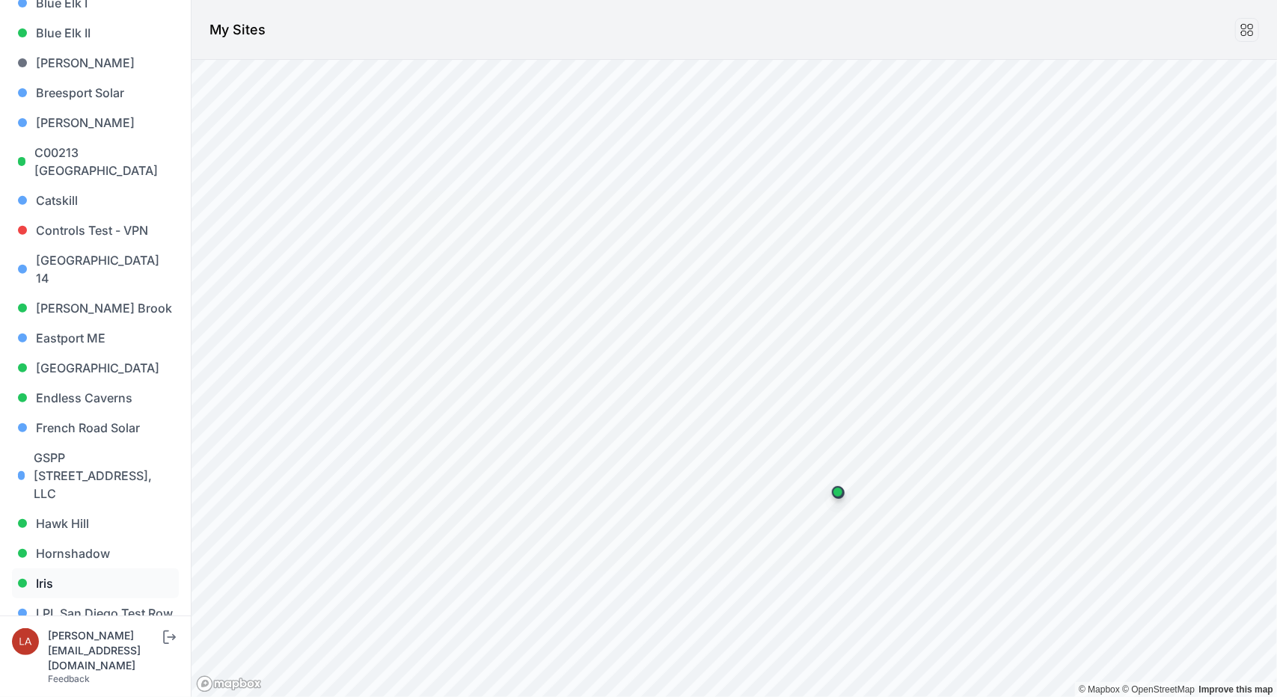 This screenshot has width=1277, height=697. I want to click on a: Iris, so click(95, 583).